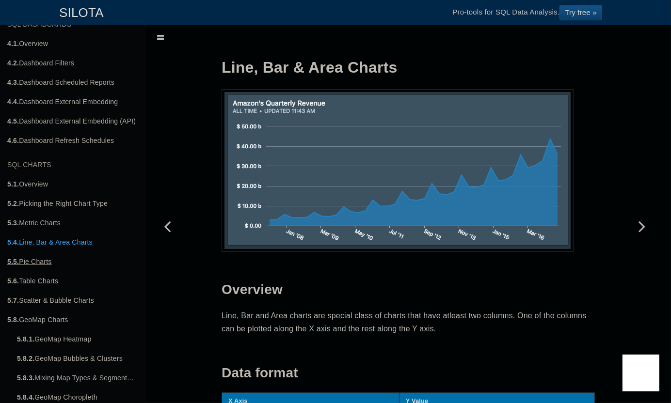  Describe the element at coordinates (13, 184) in the screenshot. I see `b: 5.1.` at that location.